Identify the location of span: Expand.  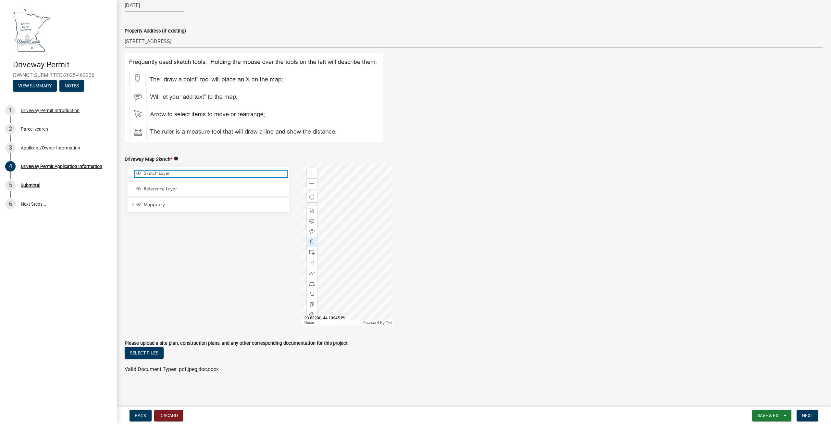
(132, 205).